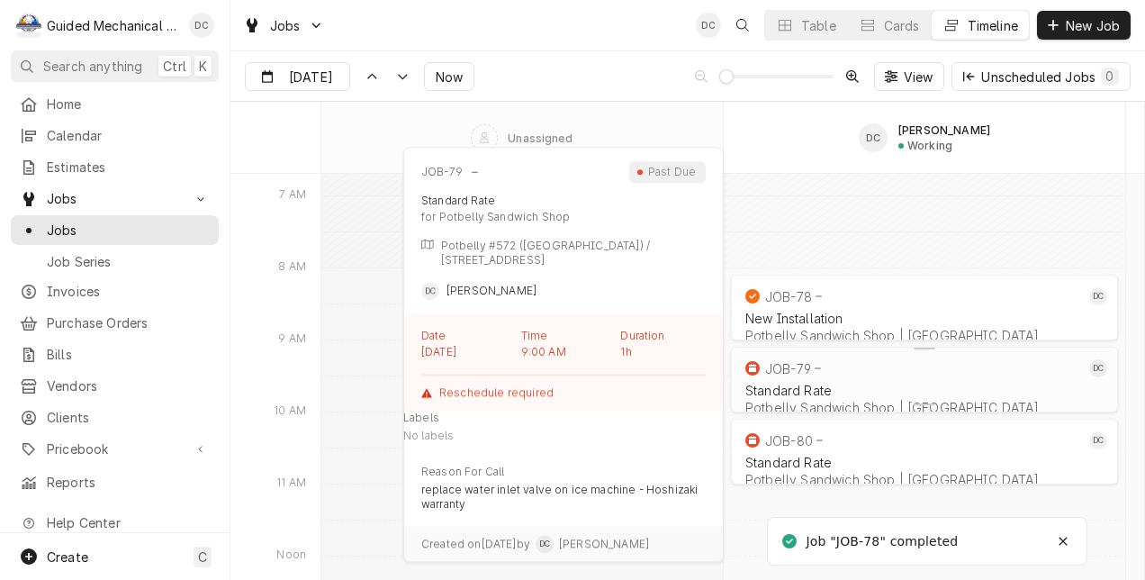 Image resolution: width=1145 pixels, height=580 pixels. I want to click on p: Reason For Call, so click(463, 472).